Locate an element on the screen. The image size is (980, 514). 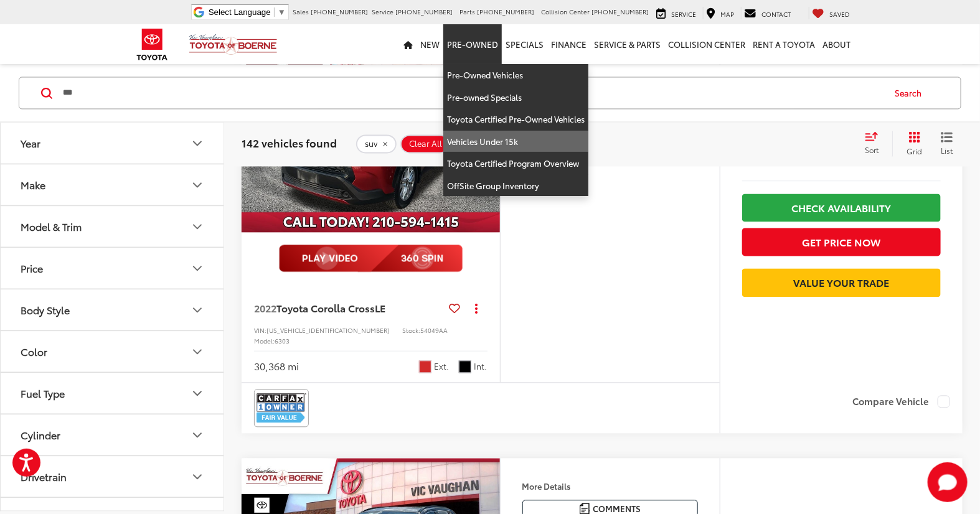
span: Contact is located at coordinates (776, 14).